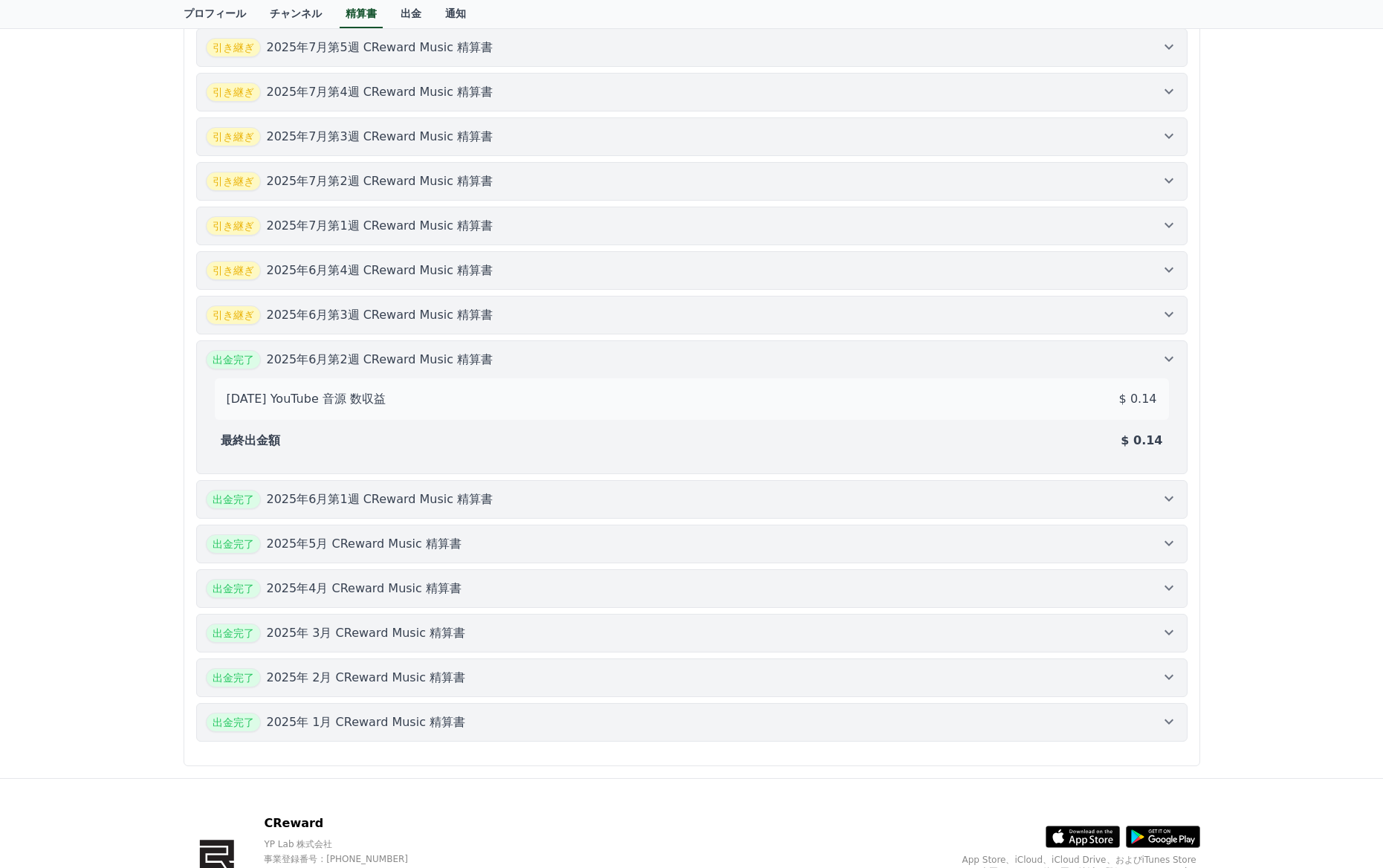 Image resolution: width=1383 pixels, height=868 pixels. I want to click on p: 2025年6月第3週 CReward Music 精算書, so click(379, 315).